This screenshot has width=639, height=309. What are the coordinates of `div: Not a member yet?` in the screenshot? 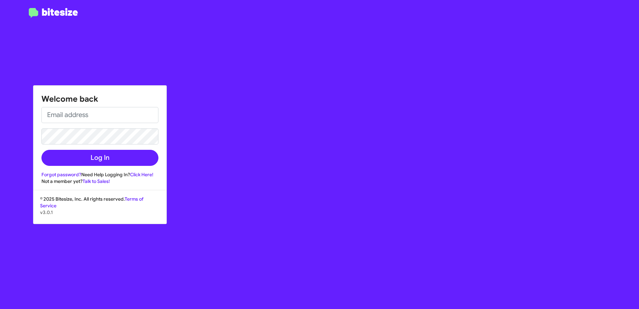 It's located at (100, 181).